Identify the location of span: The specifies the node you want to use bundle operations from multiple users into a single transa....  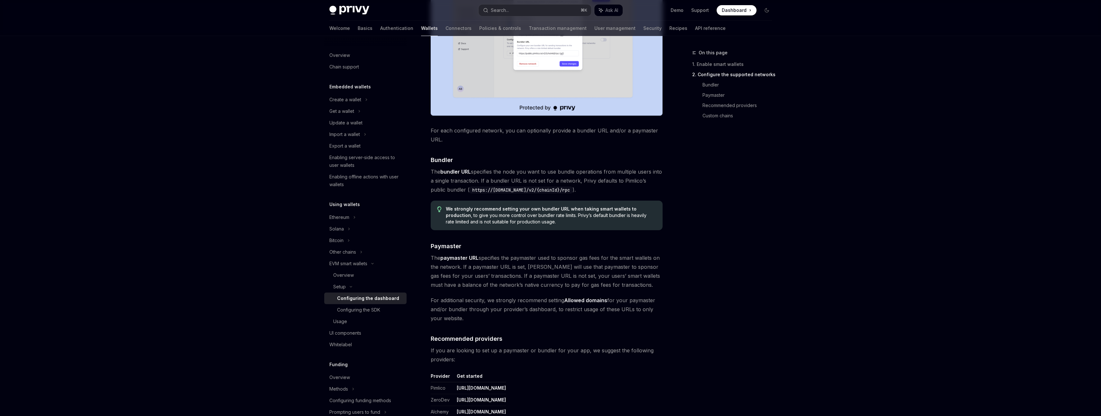
(547, 181).